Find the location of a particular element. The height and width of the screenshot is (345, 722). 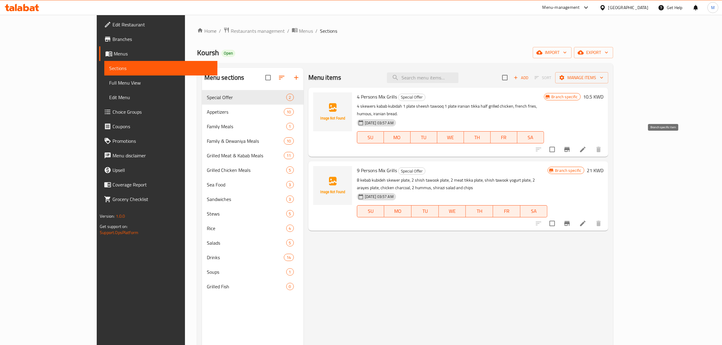

input: search is located at coordinates (423, 78).